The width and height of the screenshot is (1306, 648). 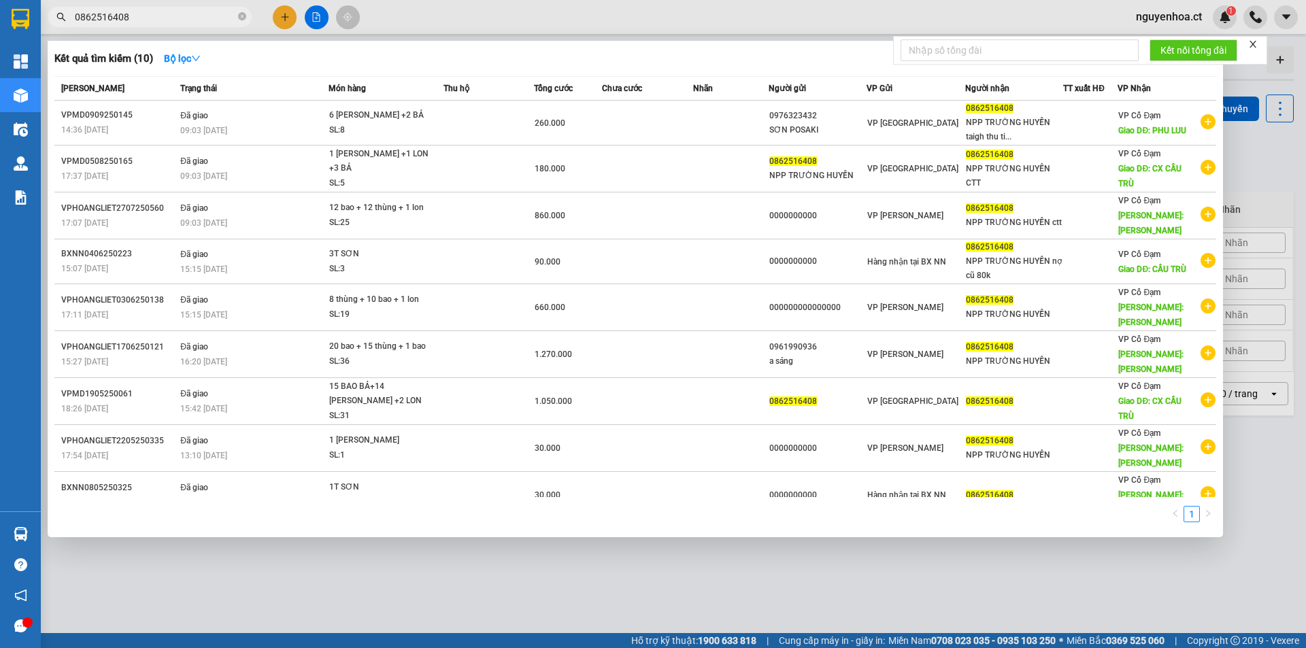 I want to click on span: down, so click(x=196, y=58).